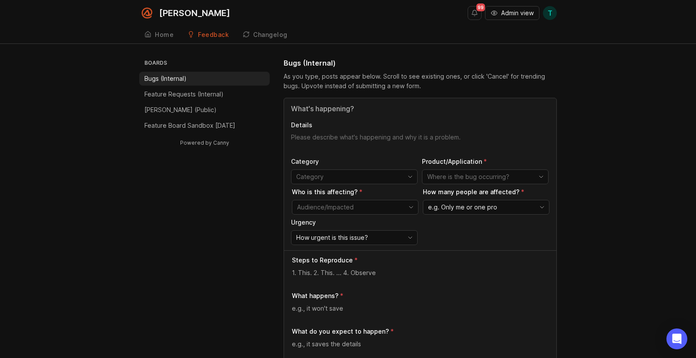 Image resolution: width=696 pixels, height=358 pixels. What do you see at coordinates (550, 13) in the screenshot?
I see `button: T` at bounding box center [550, 13].